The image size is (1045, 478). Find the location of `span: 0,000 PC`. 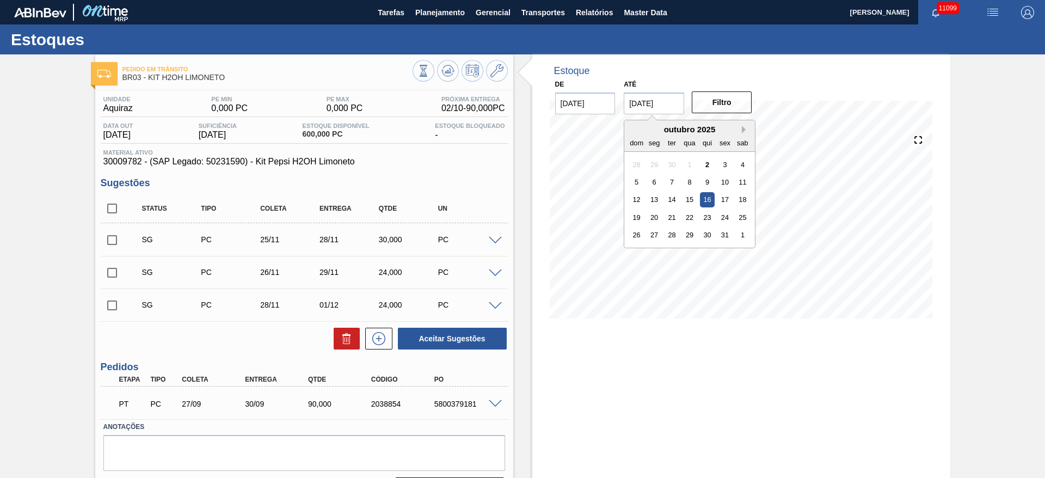

span: 0,000 PC is located at coordinates (229, 108).